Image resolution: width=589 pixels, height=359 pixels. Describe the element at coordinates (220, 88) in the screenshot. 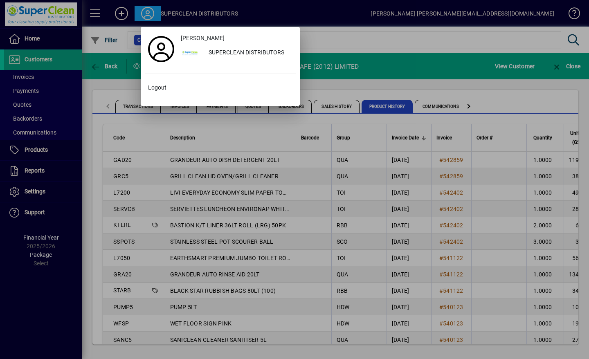

I see `button: Logout` at that location.